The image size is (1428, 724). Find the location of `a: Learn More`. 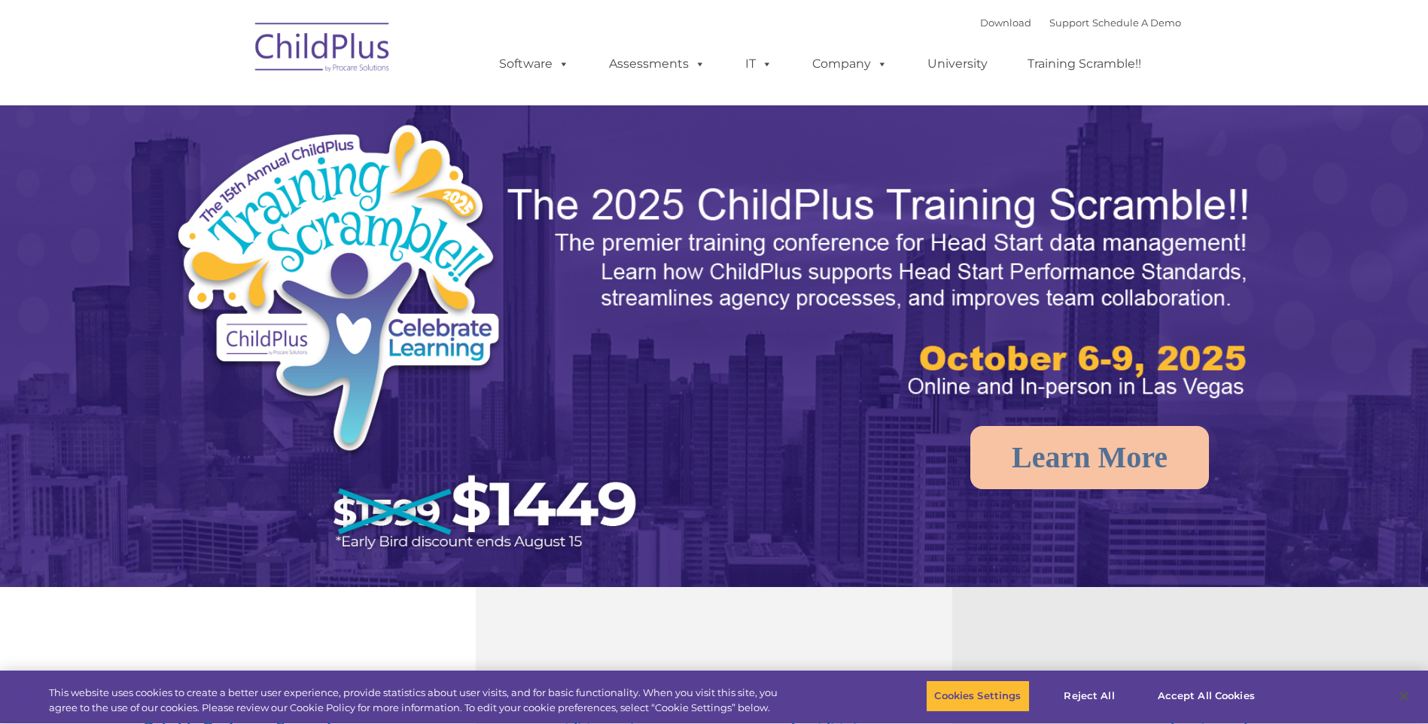

a: Learn More is located at coordinates (1089, 458).